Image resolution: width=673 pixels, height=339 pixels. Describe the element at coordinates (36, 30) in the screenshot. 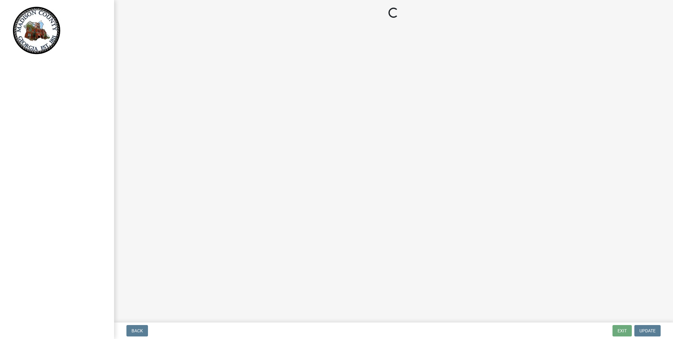

I see `img: Madison County, Georgia` at that location.